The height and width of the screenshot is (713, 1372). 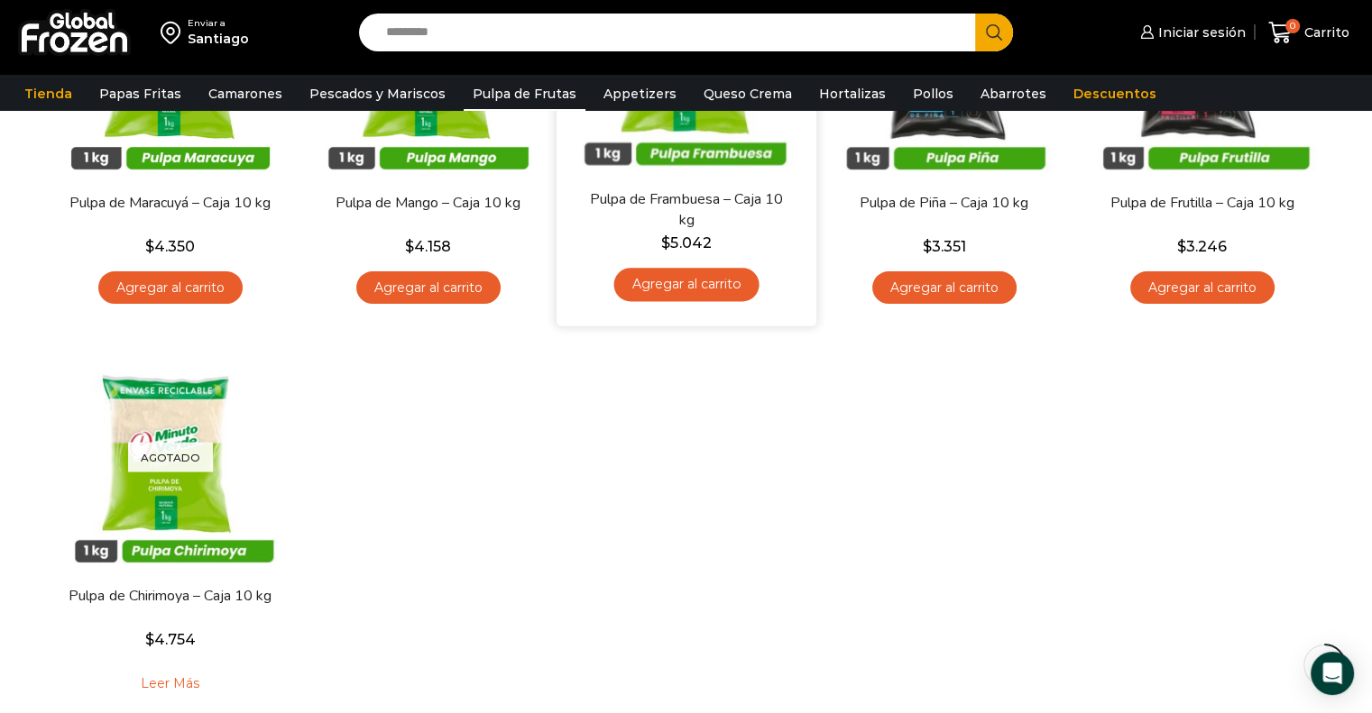 I want to click on a: Hortalizas, so click(x=852, y=94).